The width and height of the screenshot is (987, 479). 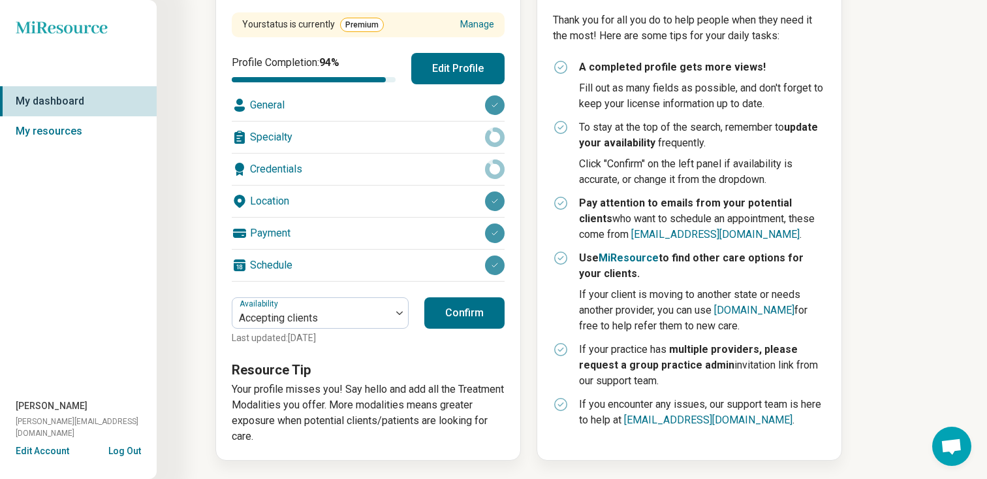 I want to click on span: 94 %, so click(x=329, y=62).